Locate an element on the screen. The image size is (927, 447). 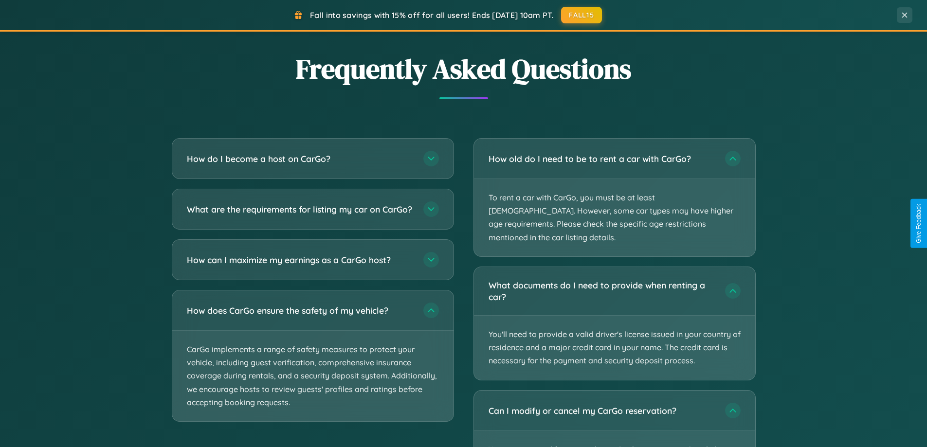
h3: How do I become a host on CarGo? is located at coordinates (300, 159).